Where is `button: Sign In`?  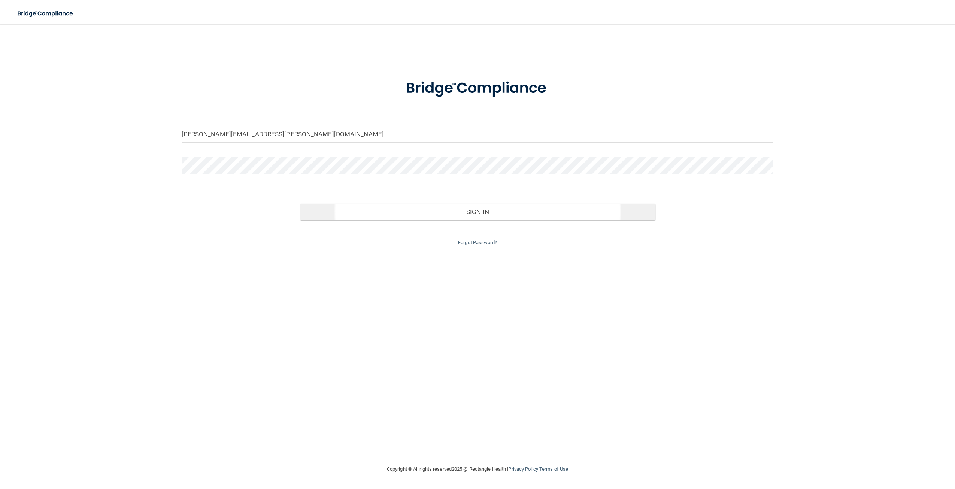
button: Sign In is located at coordinates (477, 212).